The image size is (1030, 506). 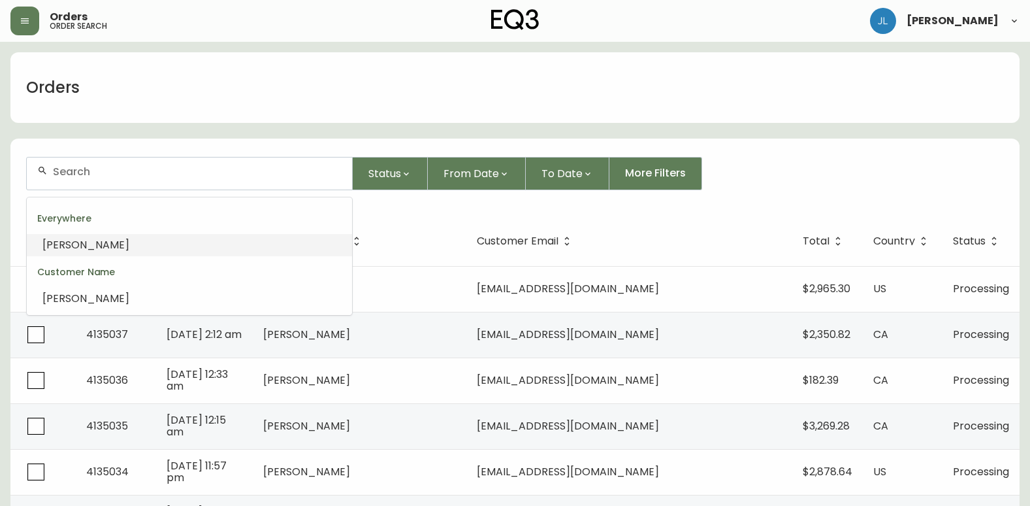 What do you see at coordinates (69, 17) in the screenshot?
I see `span: Orders` at bounding box center [69, 17].